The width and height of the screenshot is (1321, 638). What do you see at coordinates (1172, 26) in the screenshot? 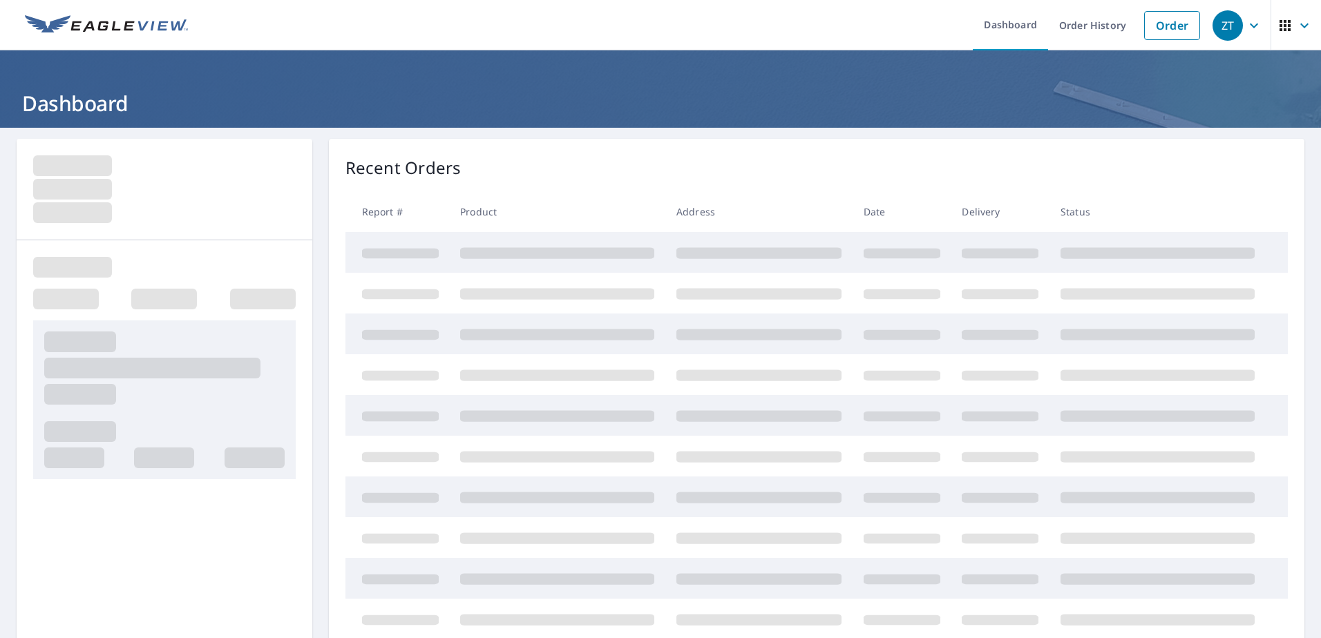
I see `a: Order` at bounding box center [1172, 26].